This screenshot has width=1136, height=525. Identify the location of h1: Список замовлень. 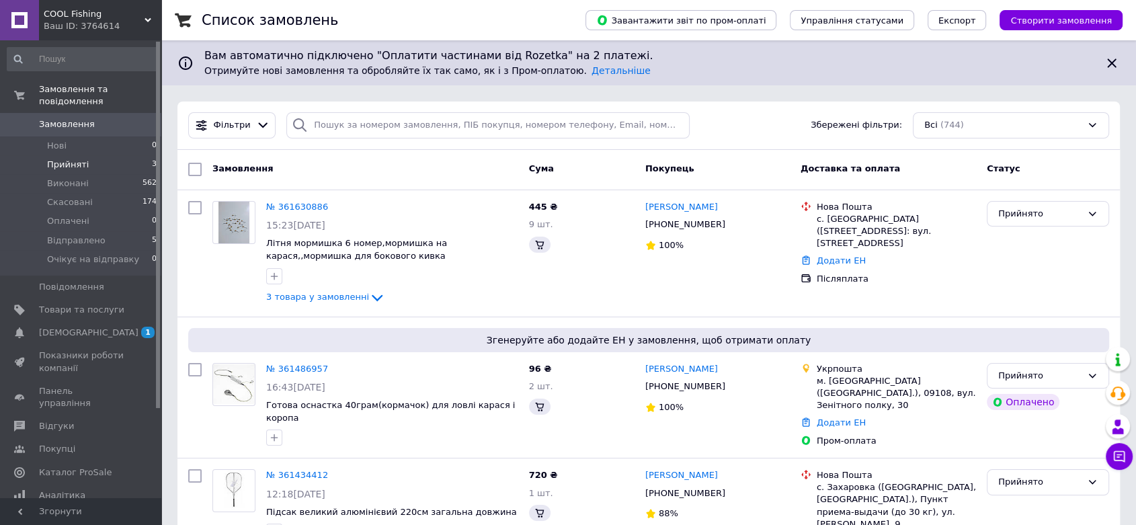
(270, 20).